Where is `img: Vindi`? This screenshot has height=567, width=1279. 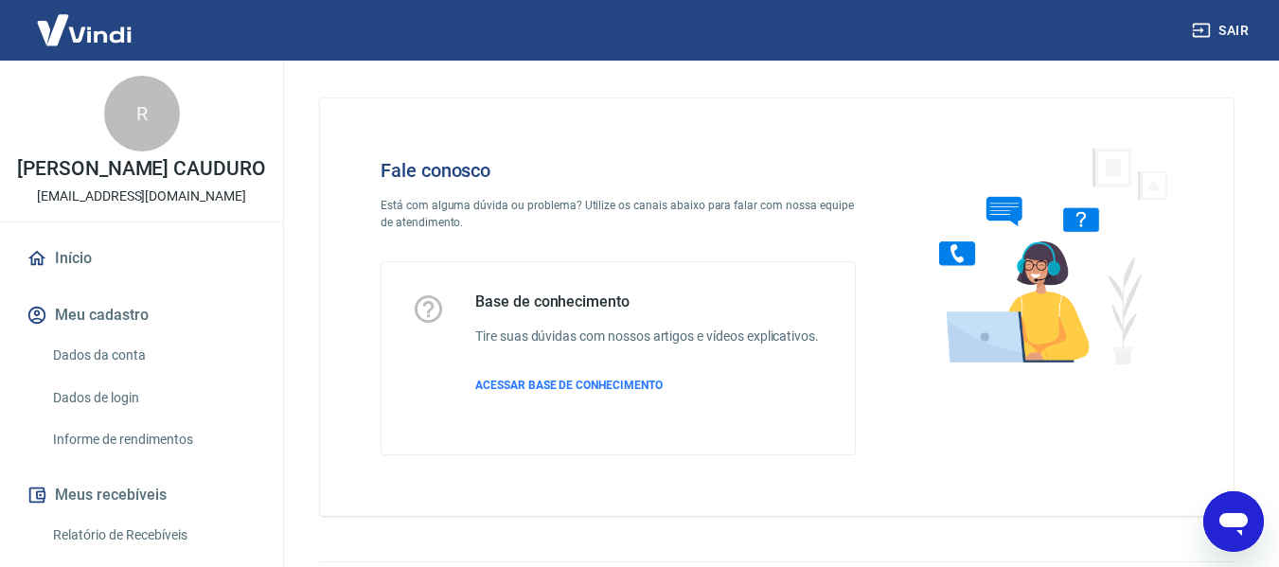
img: Vindi is located at coordinates (84, 29).